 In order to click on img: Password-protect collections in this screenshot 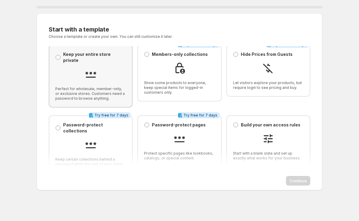, I will do `click(91, 145)`.